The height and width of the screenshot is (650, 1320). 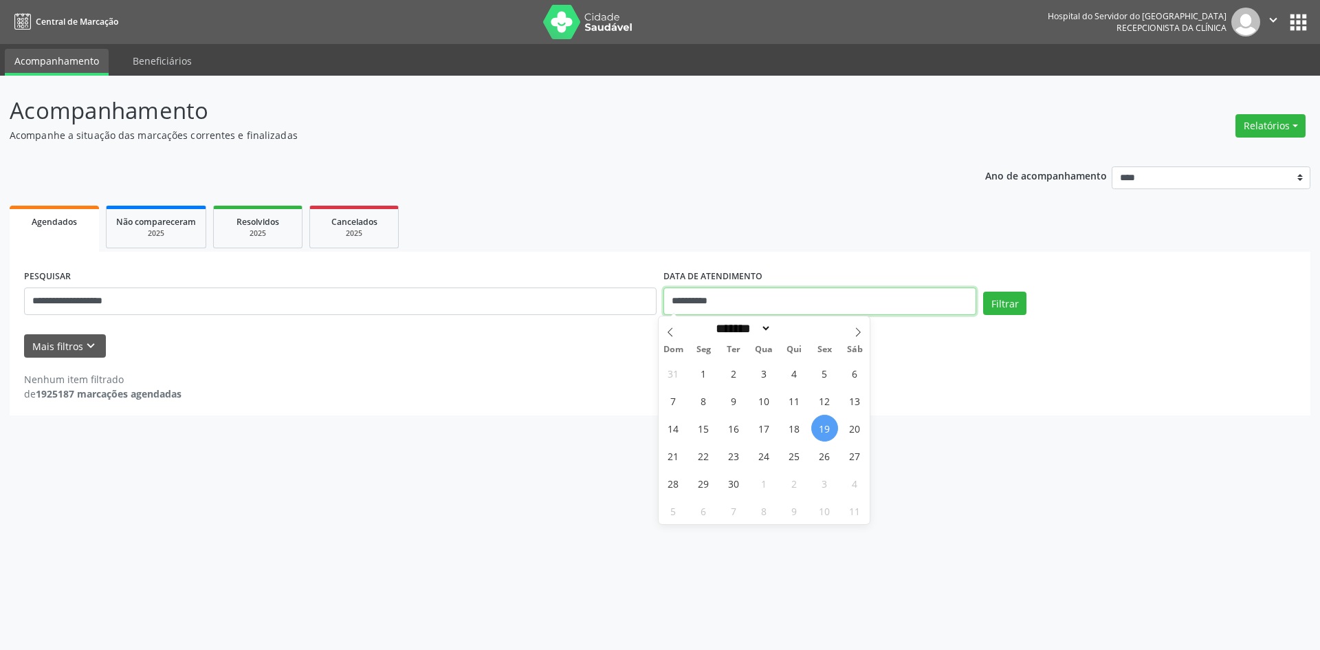 What do you see at coordinates (794, 482) in the screenshot?
I see `span: Outubro 2, 2025` at bounding box center [794, 482].